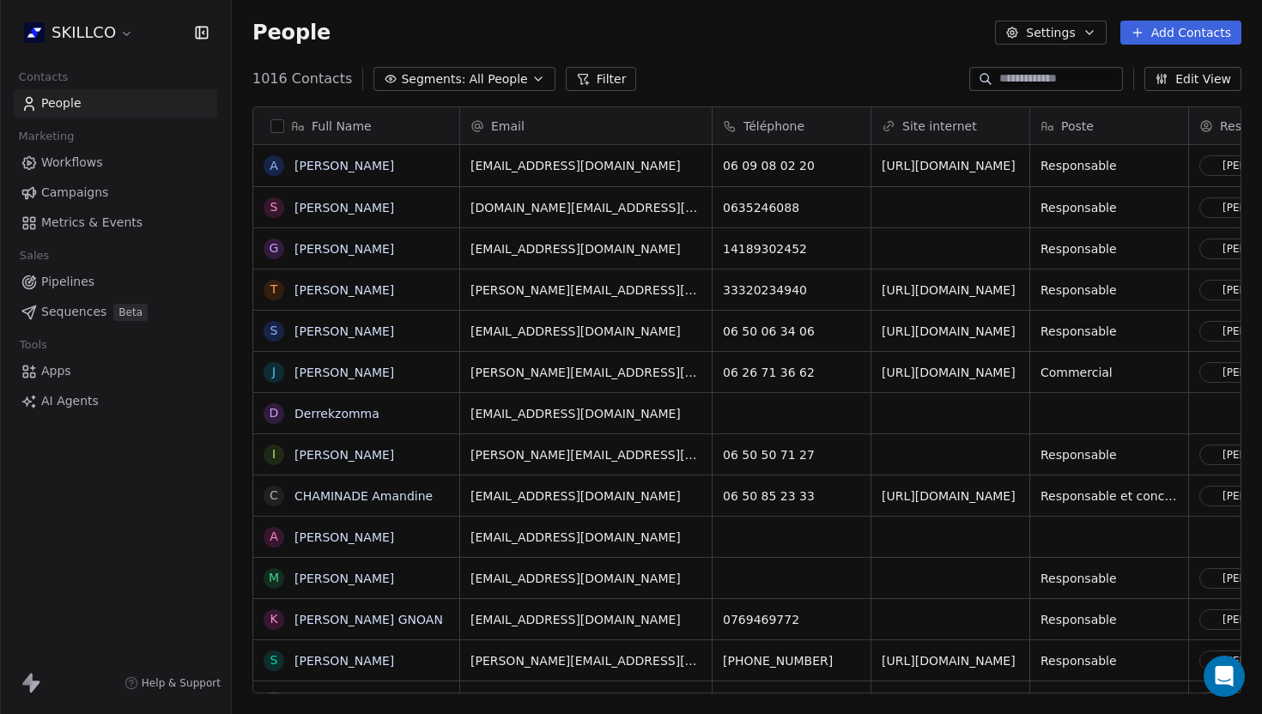  I want to click on button: Filter, so click(601, 79).